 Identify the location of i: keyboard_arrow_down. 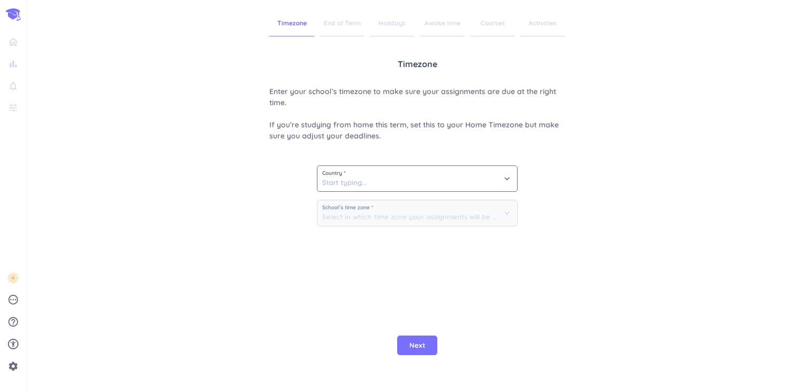
(507, 178).